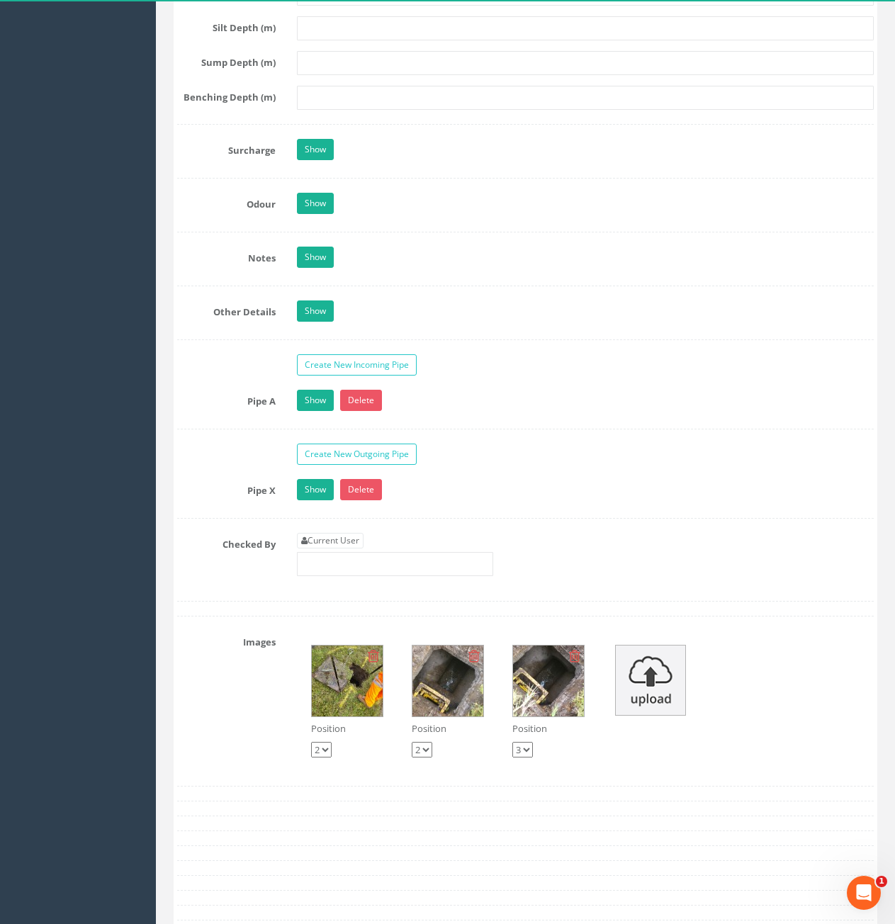  What do you see at coordinates (226, 95) in the screenshot?
I see `label: Benching Depth (m)` at bounding box center [226, 95].